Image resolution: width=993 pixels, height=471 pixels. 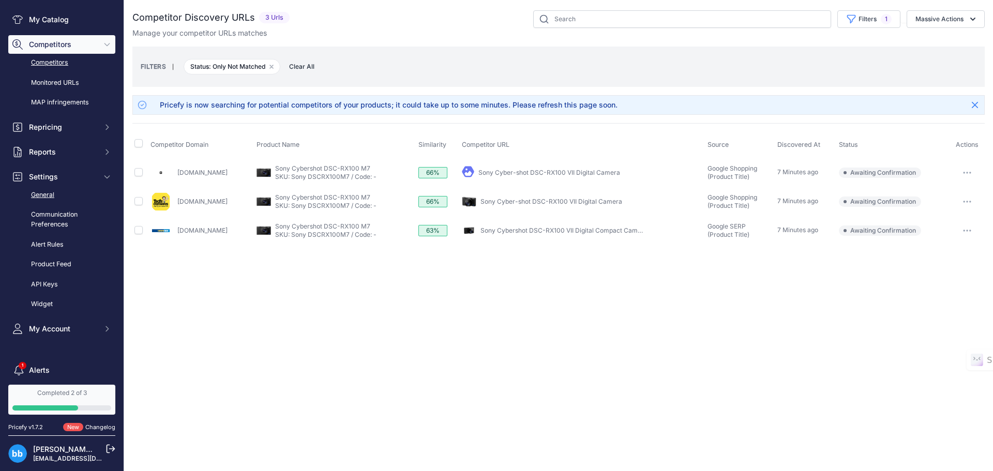 What do you see at coordinates (62, 370) in the screenshot?
I see `a: Alerts` at bounding box center [62, 370].